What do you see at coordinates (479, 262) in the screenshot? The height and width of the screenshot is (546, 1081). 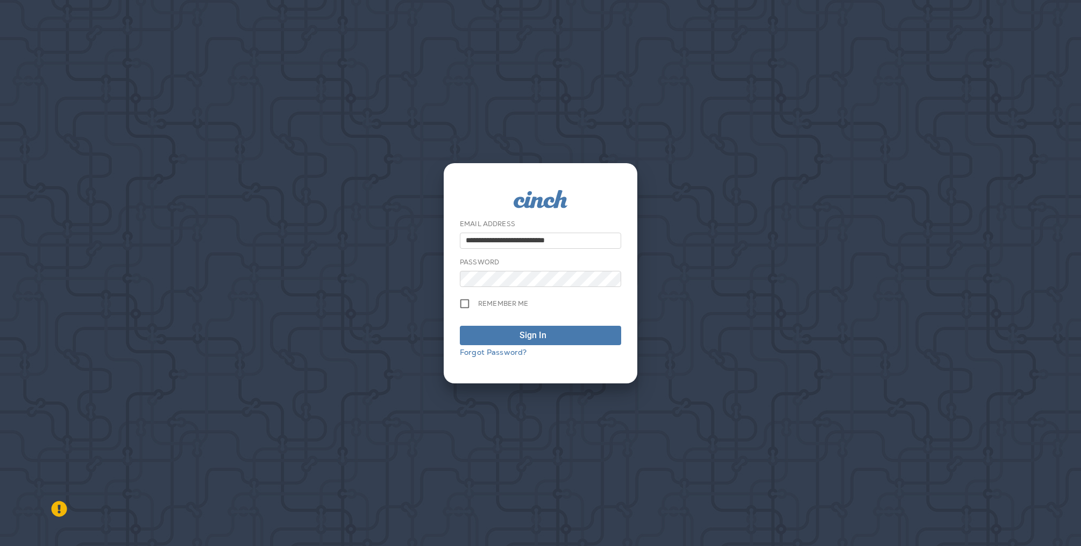 I see `label: Password` at bounding box center [479, 262].